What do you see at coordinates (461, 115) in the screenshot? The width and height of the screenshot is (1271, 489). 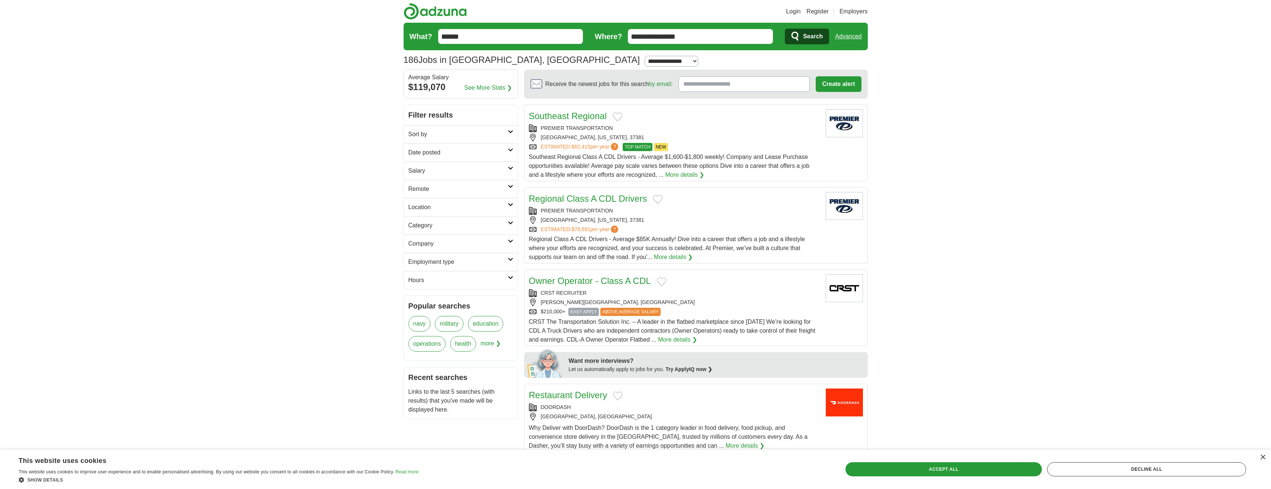 I see `h2: Filter results` at bounding box center [461, 115].